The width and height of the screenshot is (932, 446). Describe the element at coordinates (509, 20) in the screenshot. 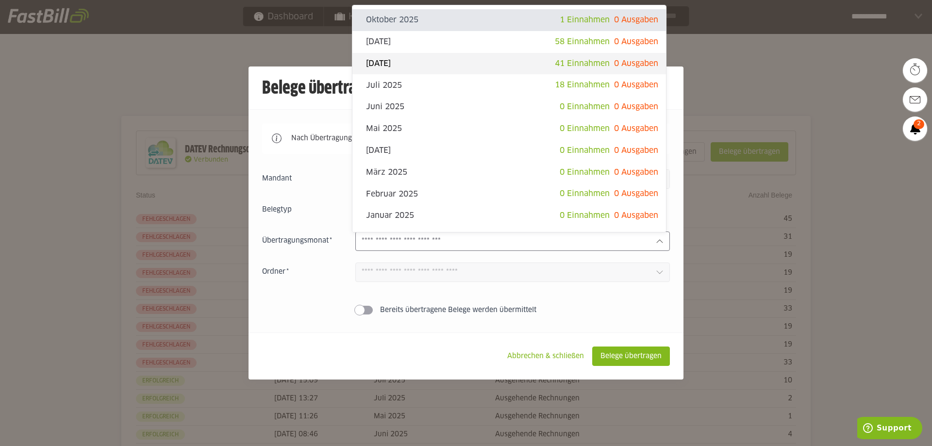

I see `sl-option: Oktober 2025` at that location.